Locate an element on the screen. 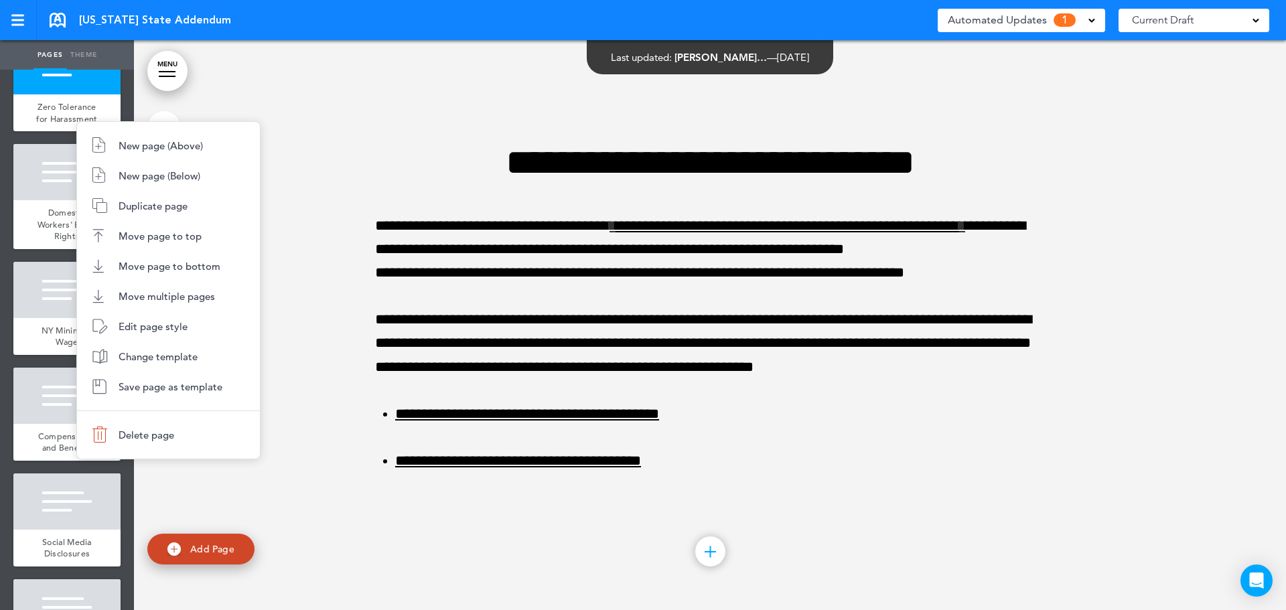 The image size is (1286, 610). span: Save page as template is located at coordinates (170, 387).